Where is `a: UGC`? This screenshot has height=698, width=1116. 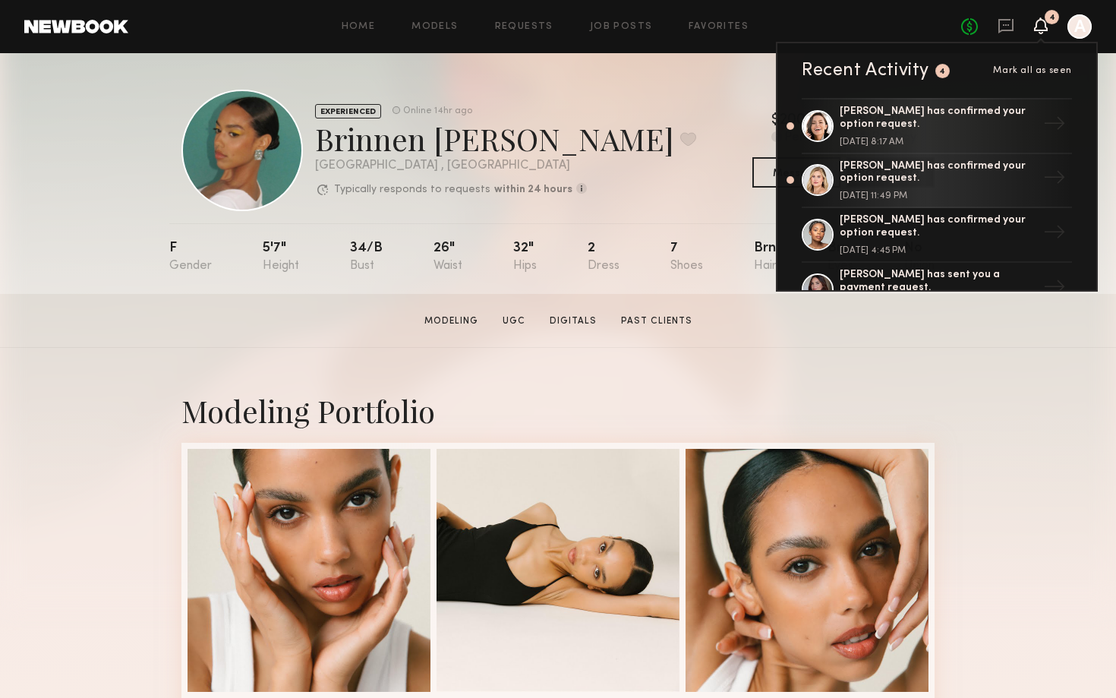
a: UGC is located at coordinates (514, 321).